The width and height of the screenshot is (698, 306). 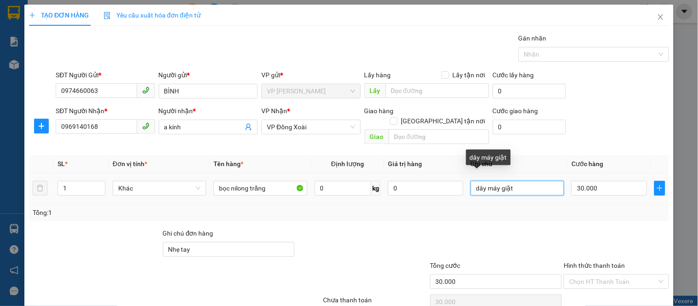 I want to click on div: SĐT Người Nhận, so click(x=105, y=111).